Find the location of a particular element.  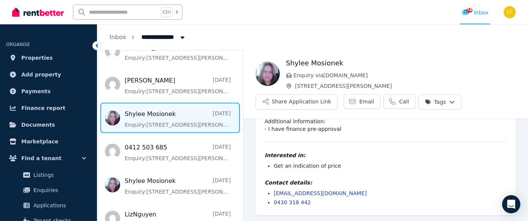

span: Listings is located at coordinates (59, 175).